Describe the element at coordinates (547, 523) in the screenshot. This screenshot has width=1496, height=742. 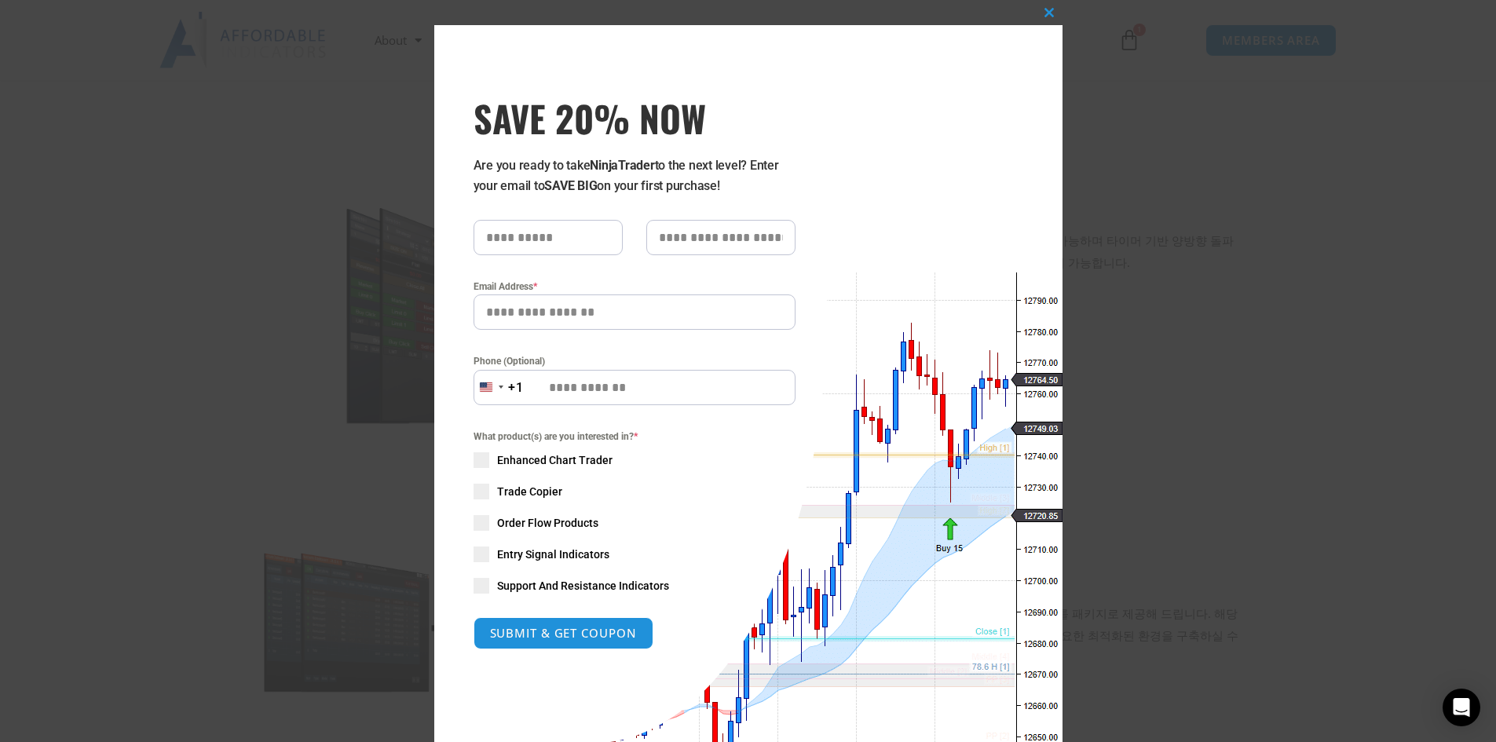
I see `span: Order Flow Products` at that location.